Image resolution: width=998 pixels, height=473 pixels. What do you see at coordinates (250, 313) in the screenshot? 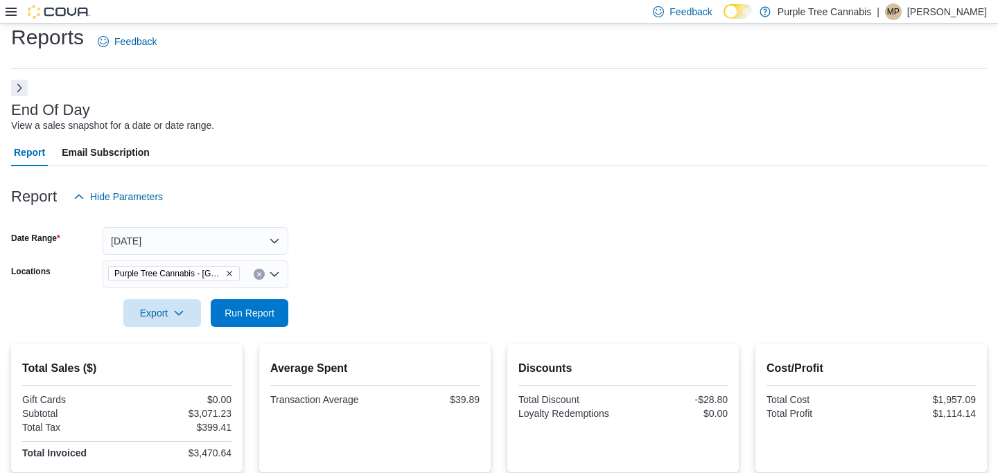
I see `button: Run Report` at bounding box center [250, 313].